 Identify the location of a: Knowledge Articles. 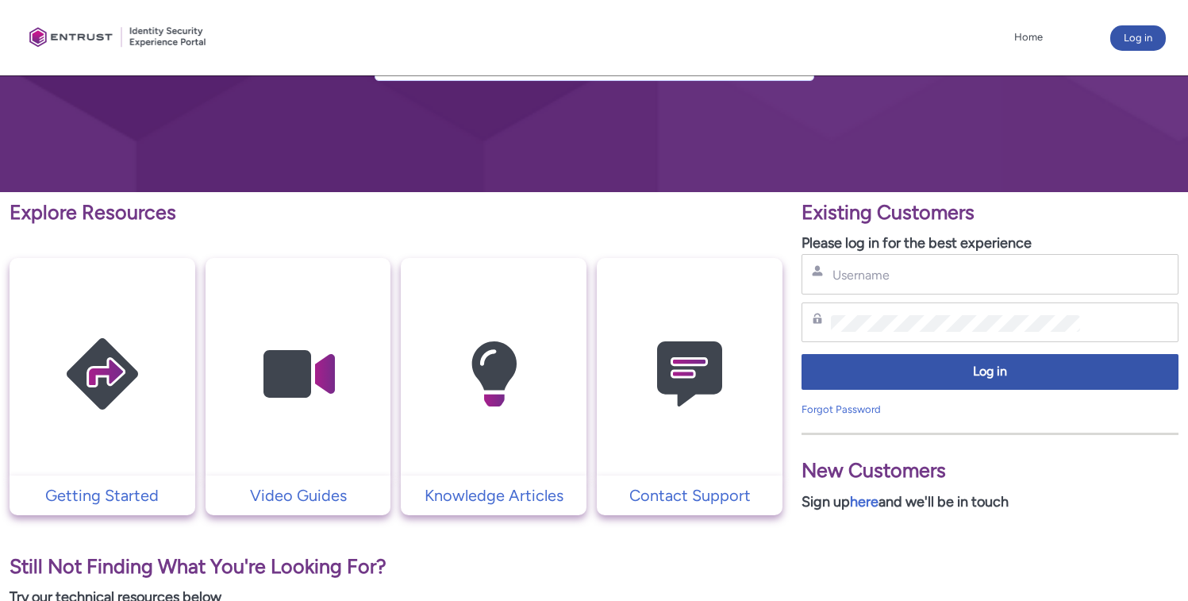
(494, 495).